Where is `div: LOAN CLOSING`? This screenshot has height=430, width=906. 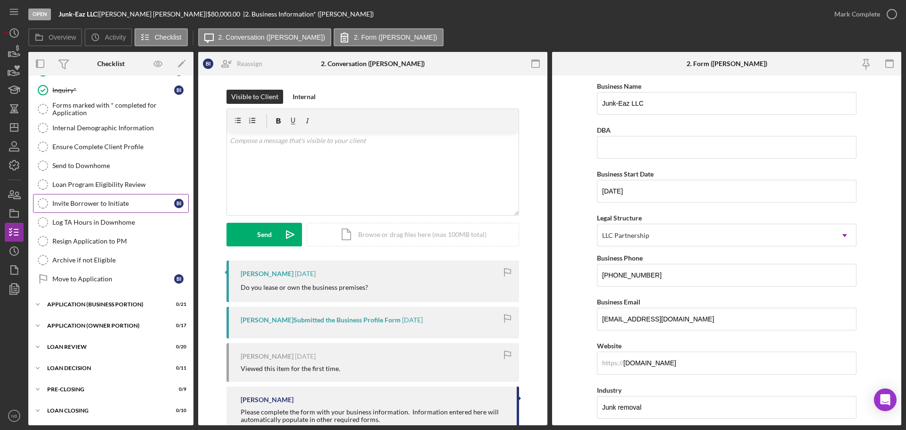 div: LOAN CLOSING is located at coordinates (105, 411).